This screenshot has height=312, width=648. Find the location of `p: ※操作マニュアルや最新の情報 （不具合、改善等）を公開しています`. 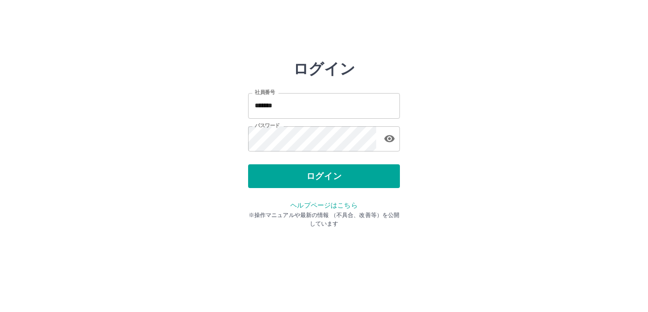

p: ※操作マニュアルや最新の情報 （不具合、改善等）を公開しています is located at coordinates (324, 219).